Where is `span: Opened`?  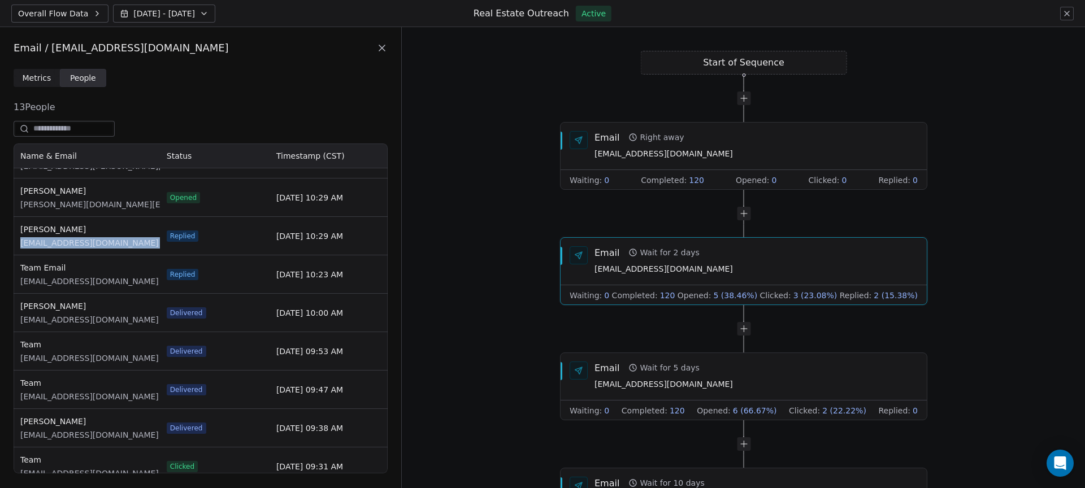
span: Opened is located at coordinates (183, 198).